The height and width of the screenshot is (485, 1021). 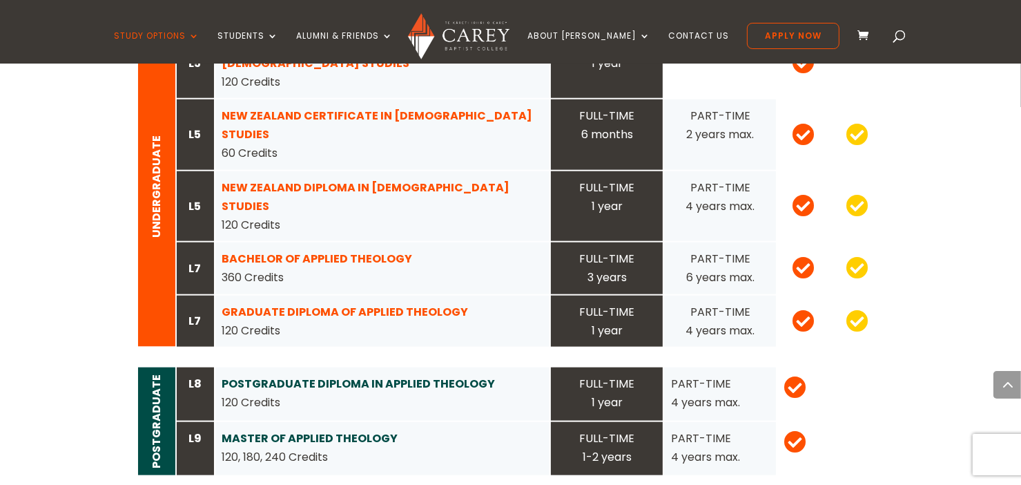 What do you see at coordinates (310, 438) in the screenshot?
I see `a: MASTER OF APPLIED THEOLOGY` at bounding box center [310, 438].